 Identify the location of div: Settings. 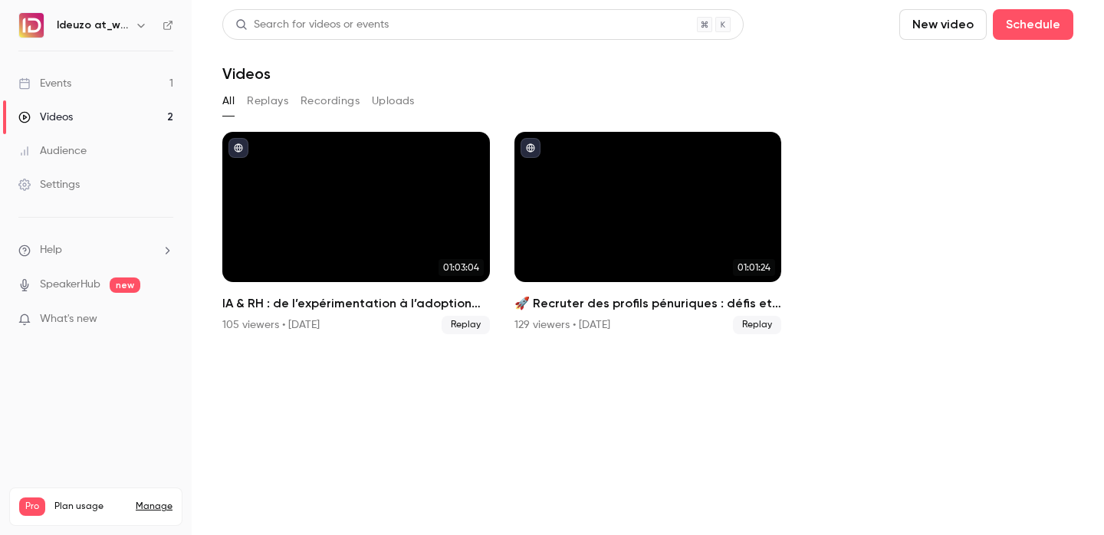
(49, 185).